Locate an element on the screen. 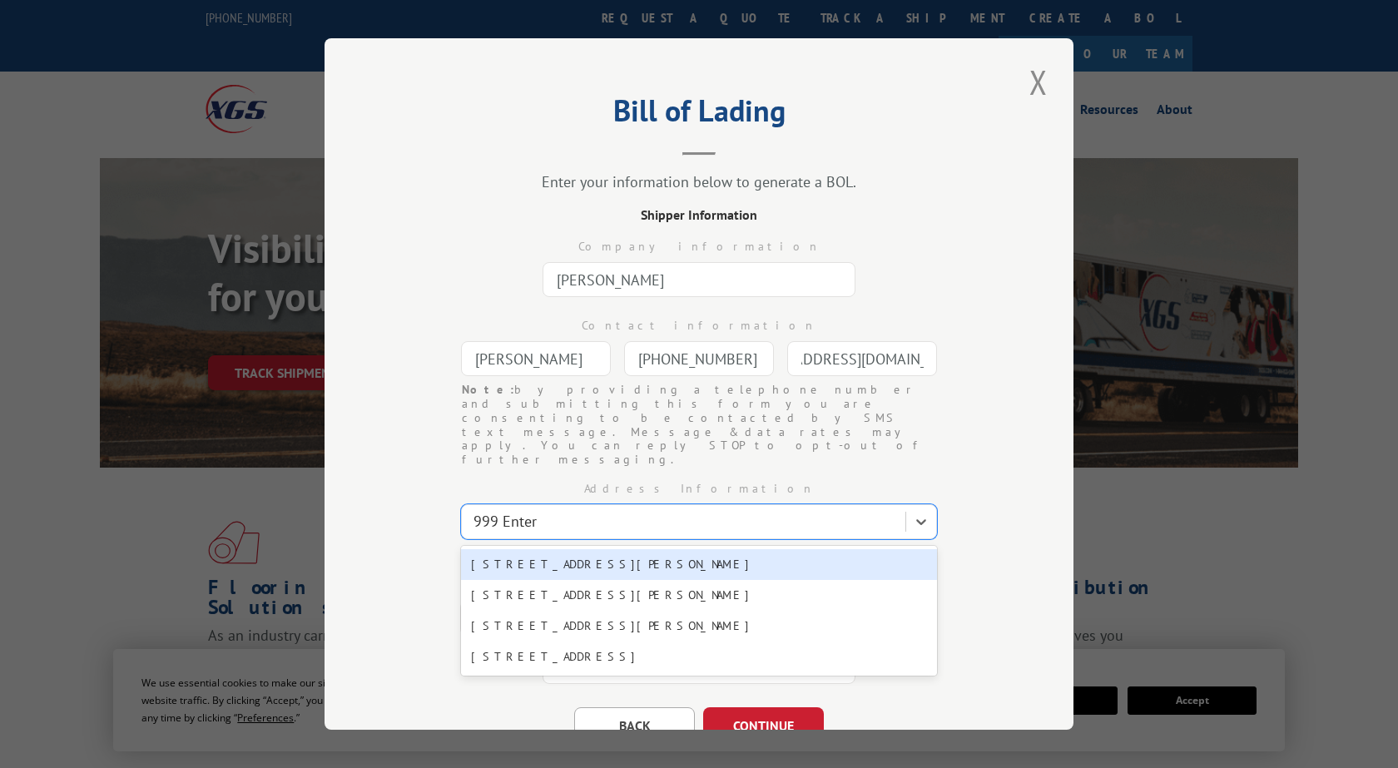 The image size is (1398, 768). input: Phone is located at coordinates (699, 359).